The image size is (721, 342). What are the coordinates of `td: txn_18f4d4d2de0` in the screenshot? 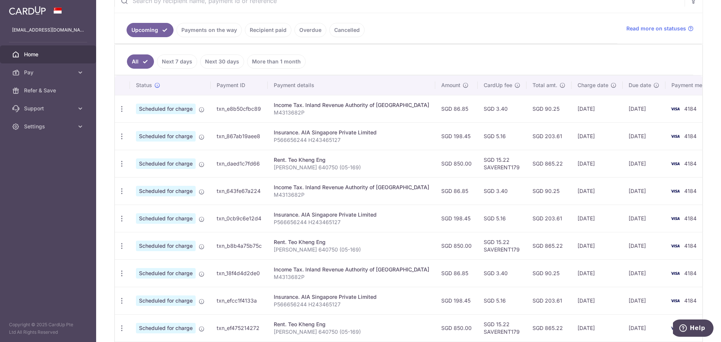 It's located at (239, 273).